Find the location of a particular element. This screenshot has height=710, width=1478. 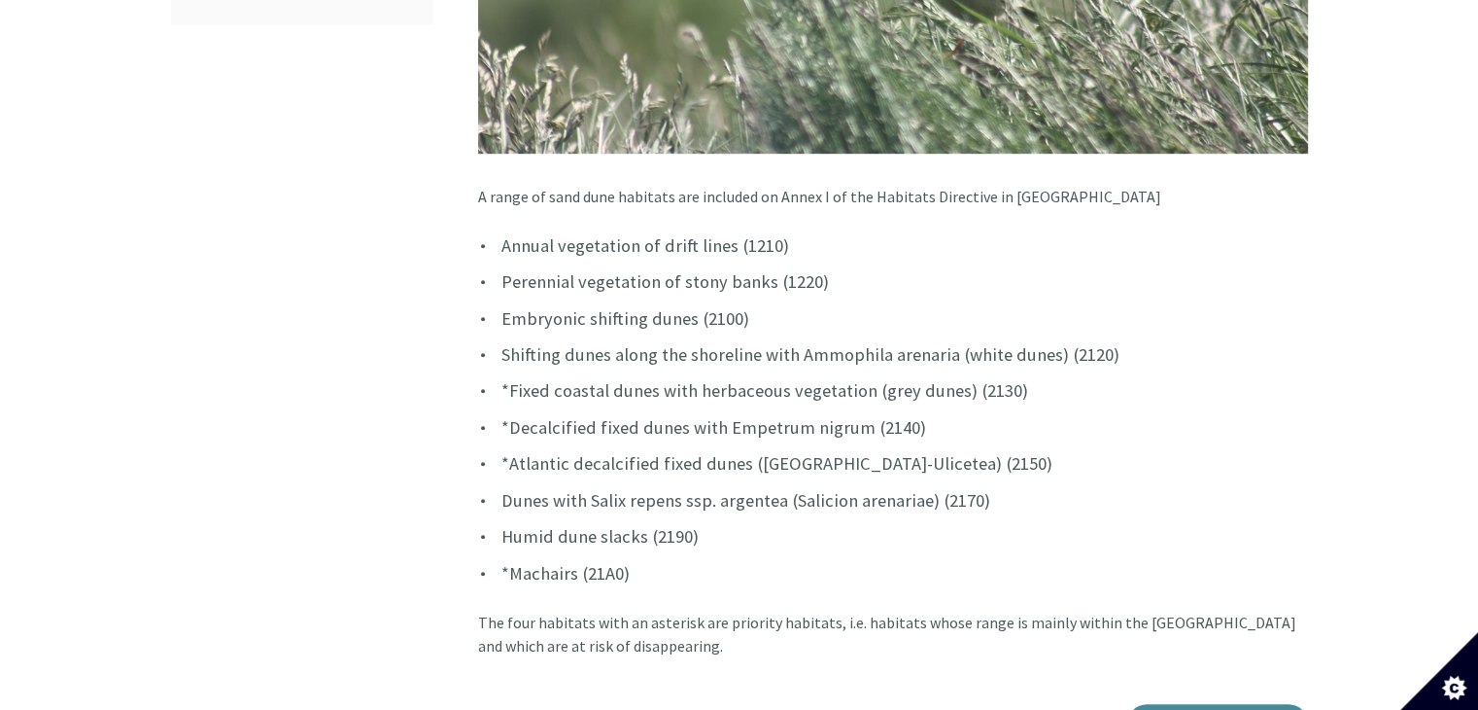

li: *Decalcified fixed dunes with Empetrum nigrum (2140) is located at coordinates (893, 427).